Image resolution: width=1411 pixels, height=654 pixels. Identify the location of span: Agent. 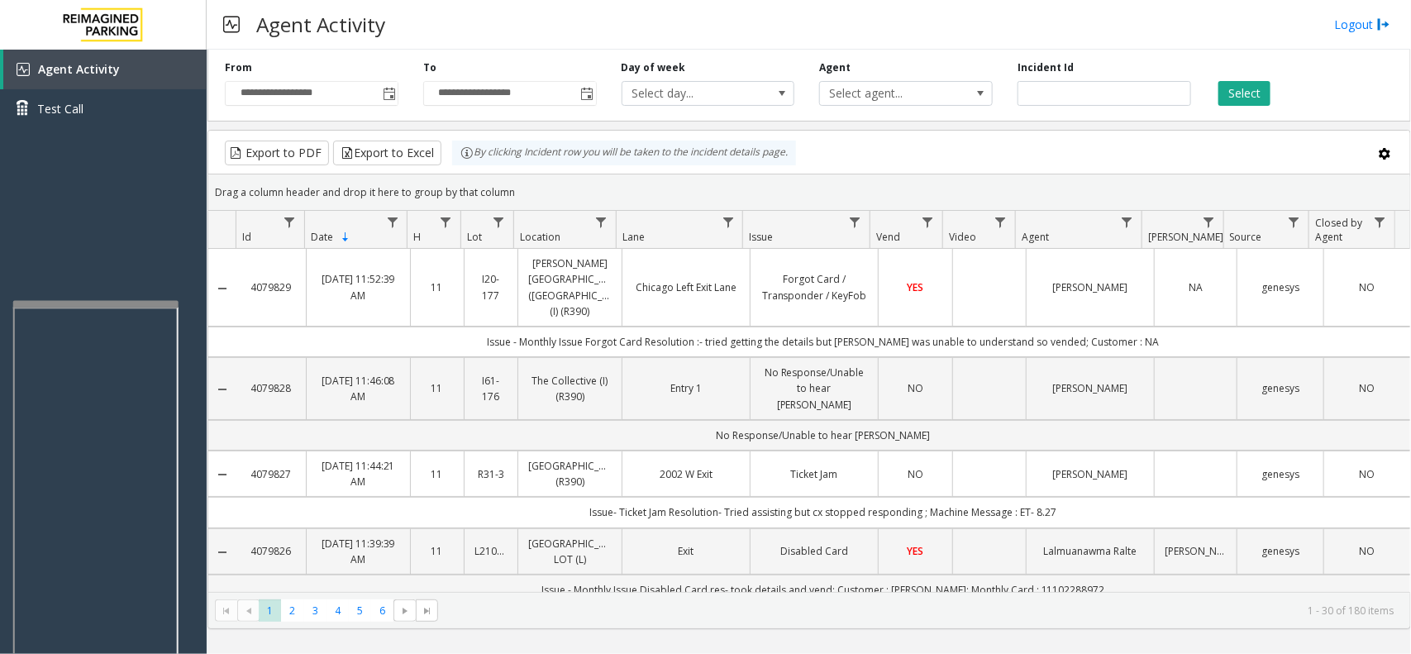
(1035, 236).